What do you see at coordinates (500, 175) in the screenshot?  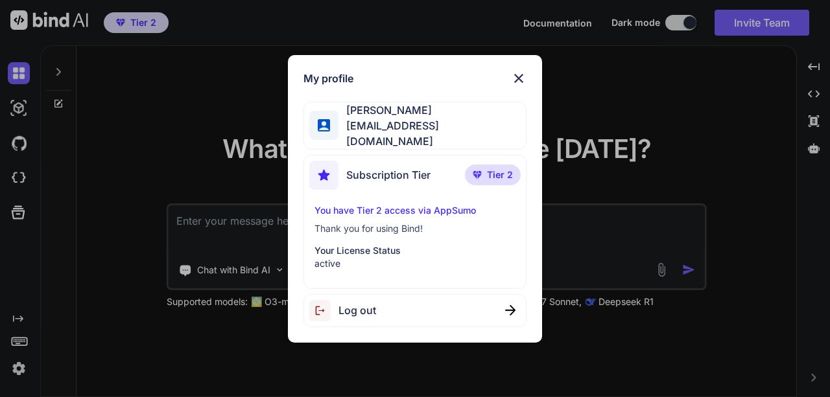 I see `span: Tier 2` at bounding box center [500, 175].